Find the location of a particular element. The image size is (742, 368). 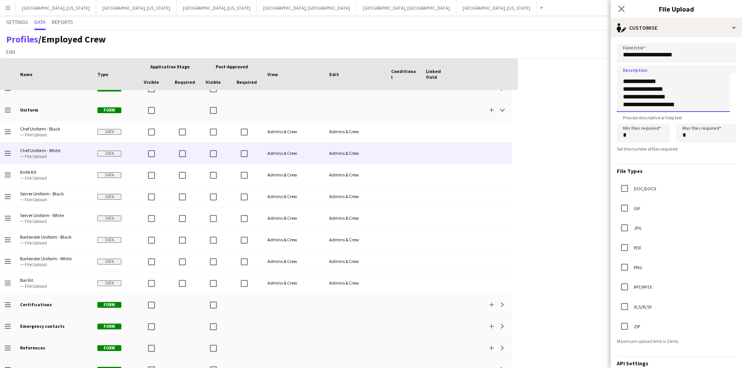

div: Set the number of files required is located at coordinates (676, 149).